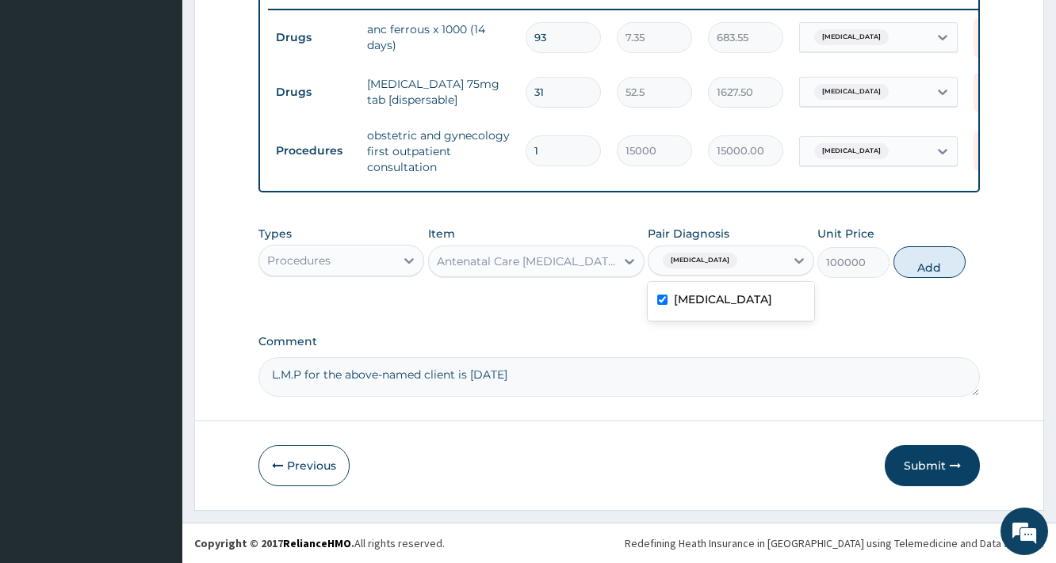  What do you see at coordinates (174, 99) in the screenshot?
I see `div: Chat with us now` at bounding box center [174, 99].